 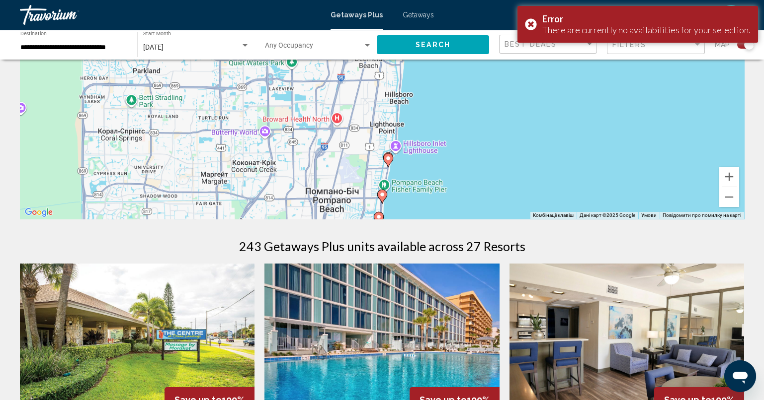 I want to click on span: Map, so click(x=722, y=45).